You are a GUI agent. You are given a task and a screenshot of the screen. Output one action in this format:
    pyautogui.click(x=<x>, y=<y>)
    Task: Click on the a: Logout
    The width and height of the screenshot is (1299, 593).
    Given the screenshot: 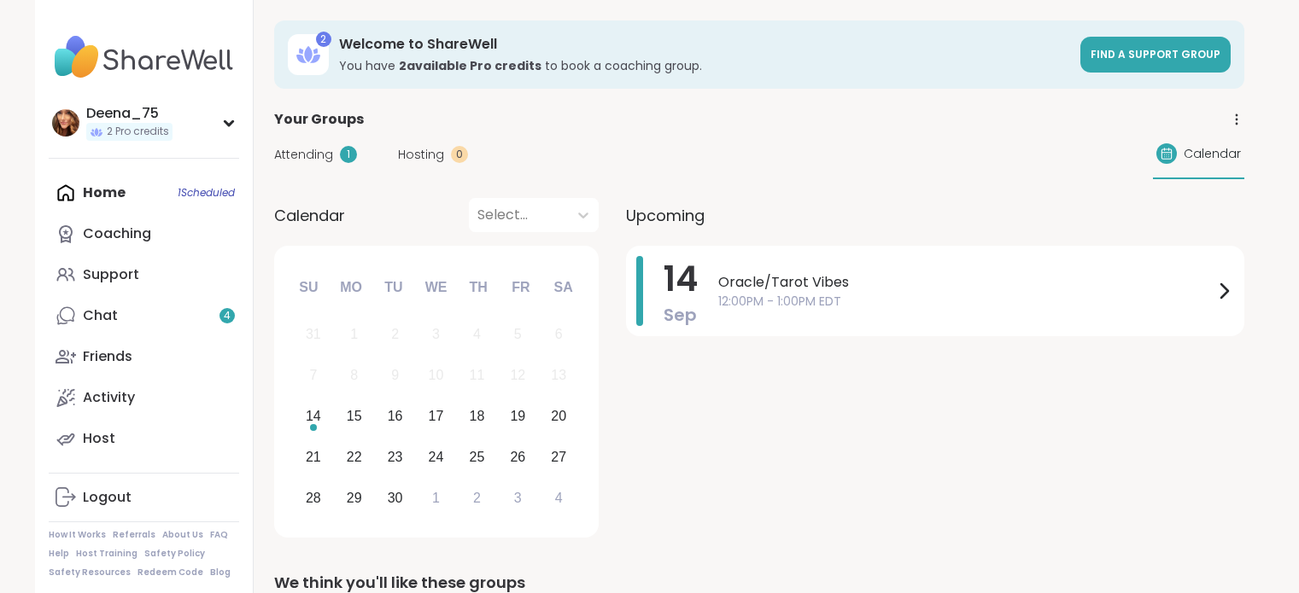 What is the action you would take?
    pyautogui.click(x=143, y=498)
    